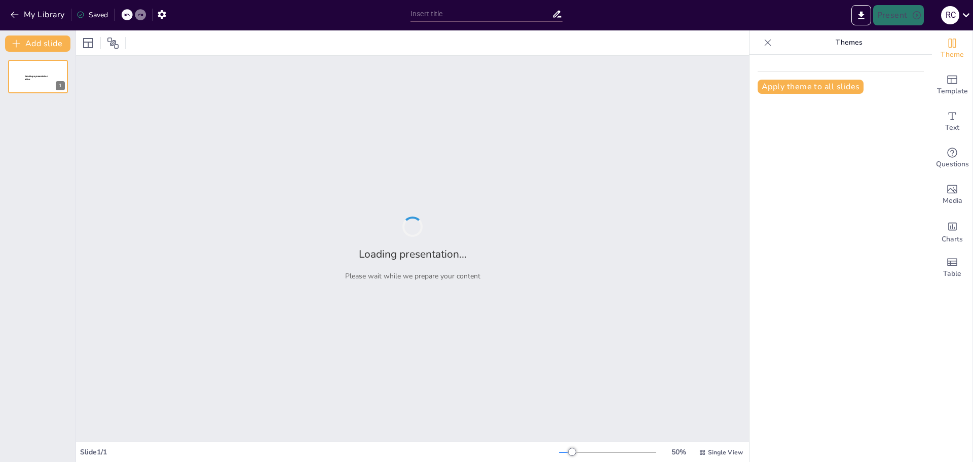 The image size is (973, 462). I want to click on span: Sendsteps presentation editor, so click(36, 78).